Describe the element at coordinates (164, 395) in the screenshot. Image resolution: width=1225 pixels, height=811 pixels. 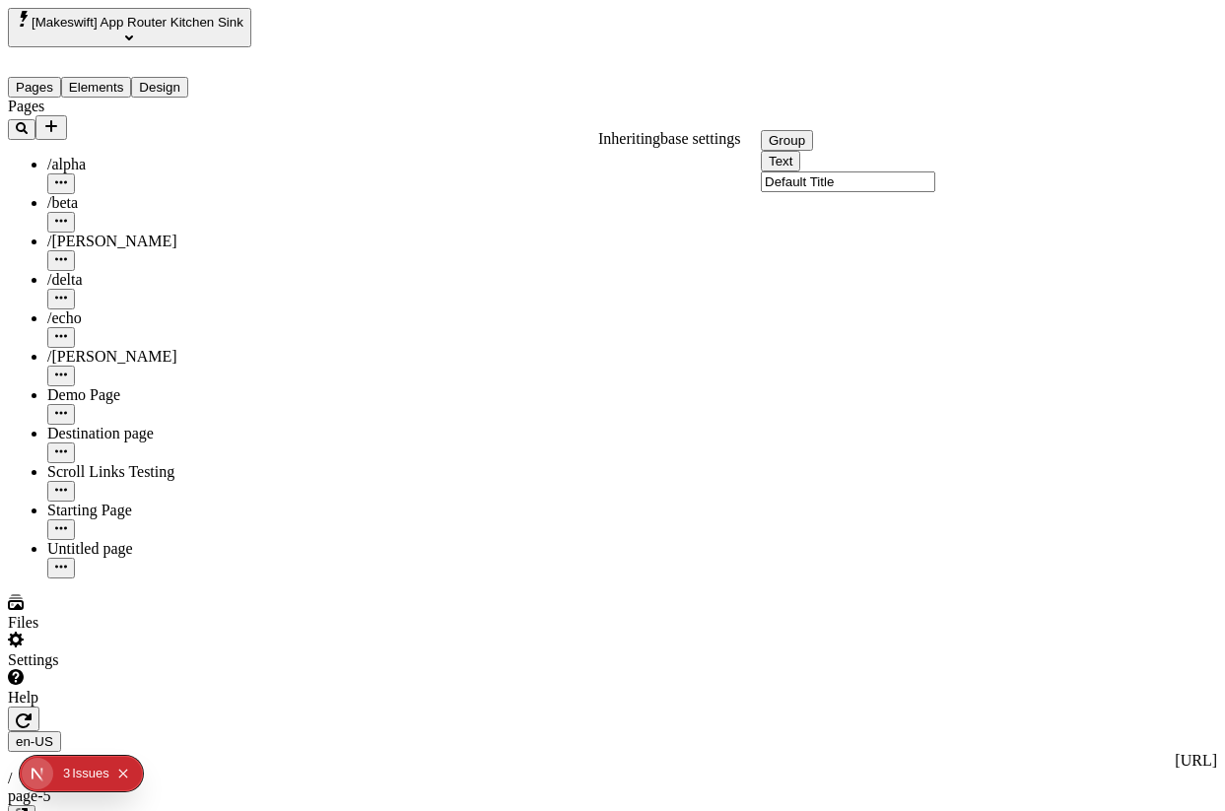
I see `div: Demo Page` at that location.